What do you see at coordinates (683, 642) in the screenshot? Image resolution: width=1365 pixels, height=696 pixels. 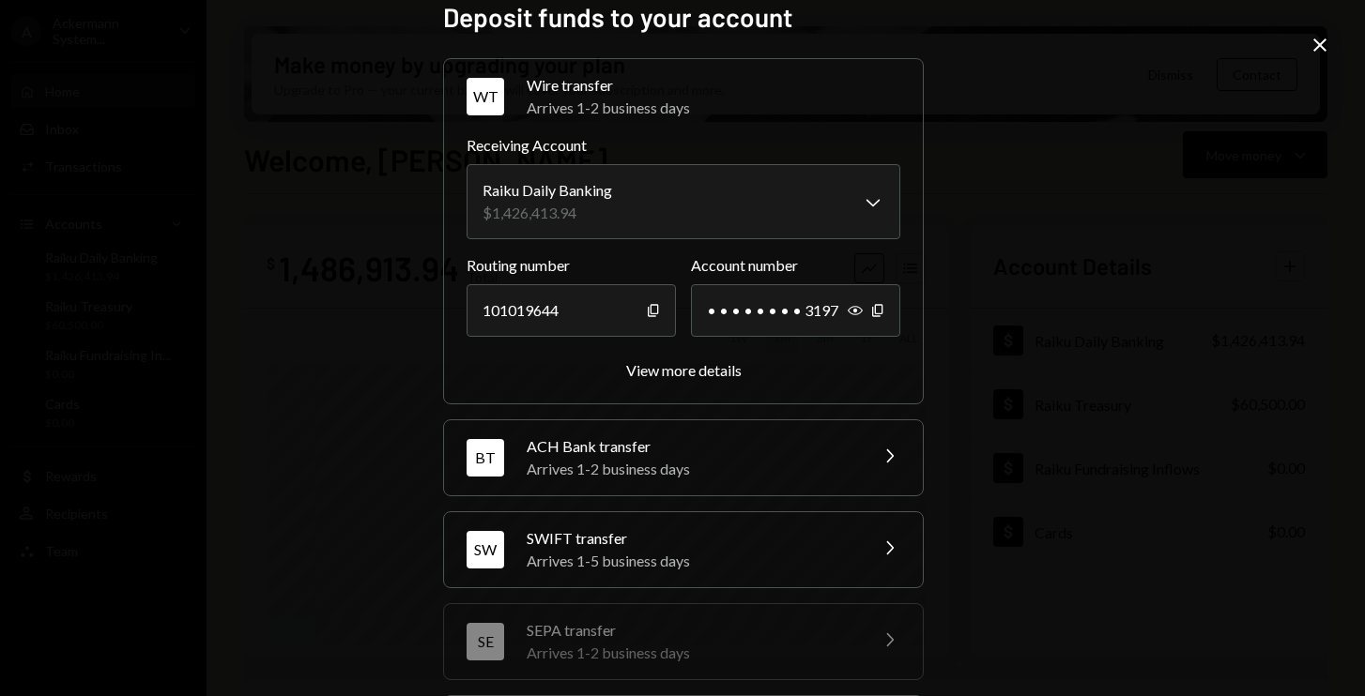 I see `button: SESEPA transferArrives 1-2 business days` at bounding box center [683, 642].